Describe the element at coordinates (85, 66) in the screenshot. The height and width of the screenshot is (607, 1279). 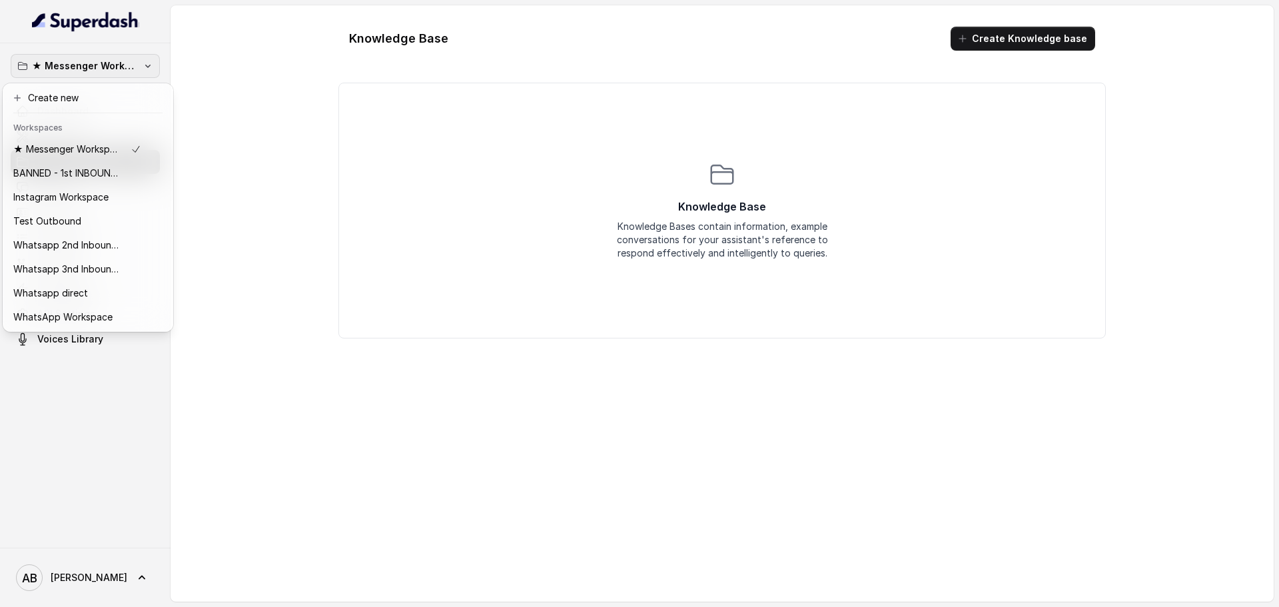
I see `button: ★ Messenger Workspace` at that location.